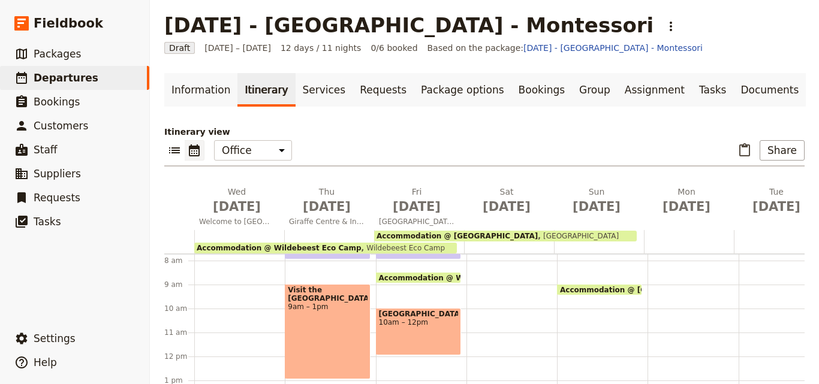 This screenshot has width=819, height=384. Describe the element at coordinates (201, 90) in the screenshot. I see `a: Information` at that location.